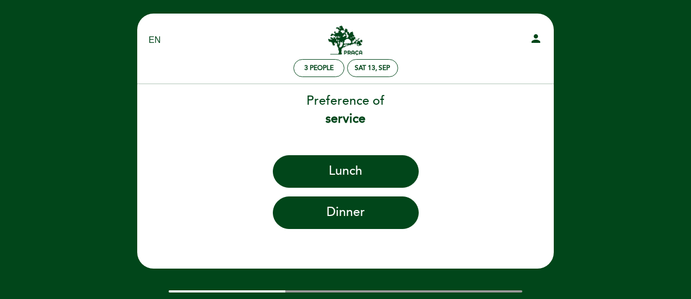 This screenshot has width=691, height=299. What do you see at coordinates (372, 68) in the screenshot?
I see `div: Sat 13, Sep` at bounding box center [372, 68].